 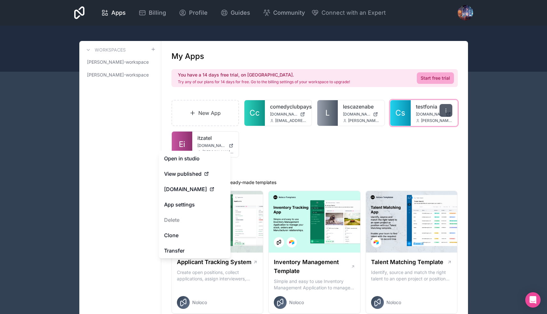 What do you see at coordinates (215, 138) in the screenshot?
I see `a: itzatel` at bounding box center [215, 138].